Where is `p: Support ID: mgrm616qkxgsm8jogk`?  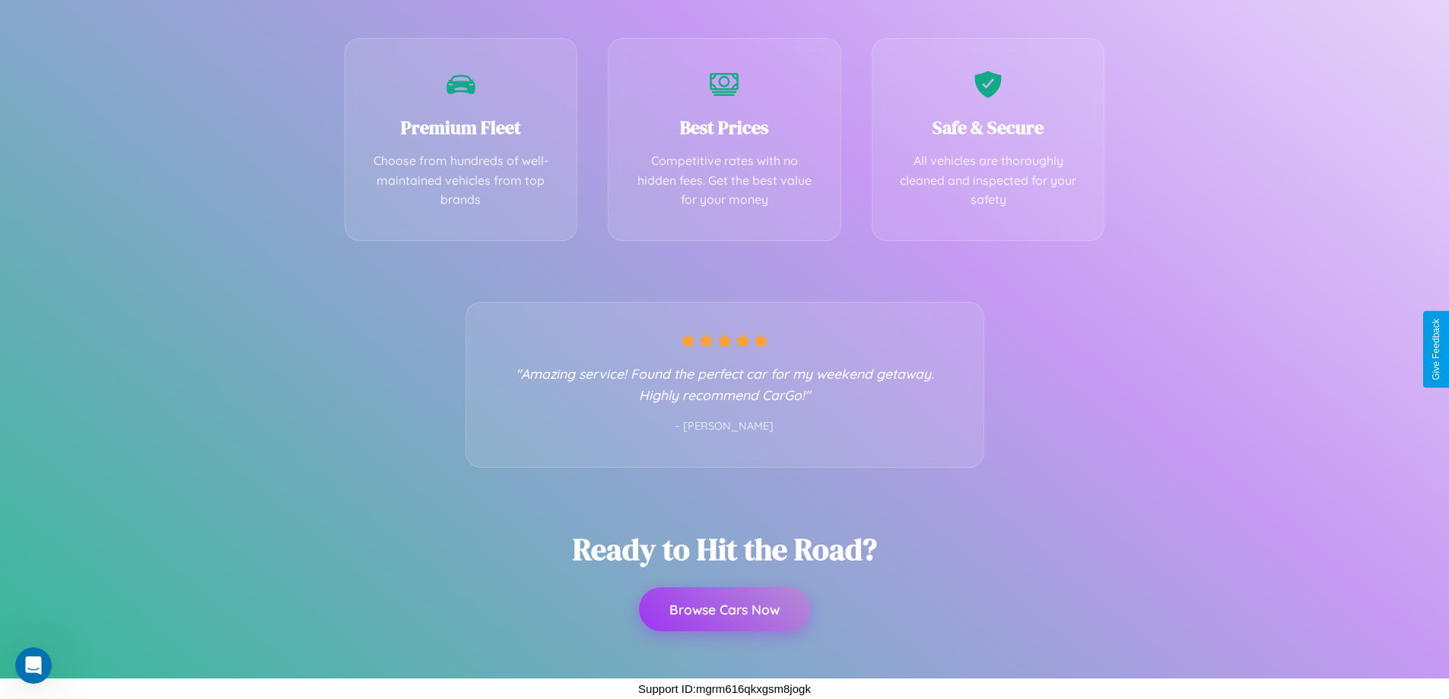
p: Support ID: mgrm616qkxgsm8jogk is located at coordinates (724, 688).